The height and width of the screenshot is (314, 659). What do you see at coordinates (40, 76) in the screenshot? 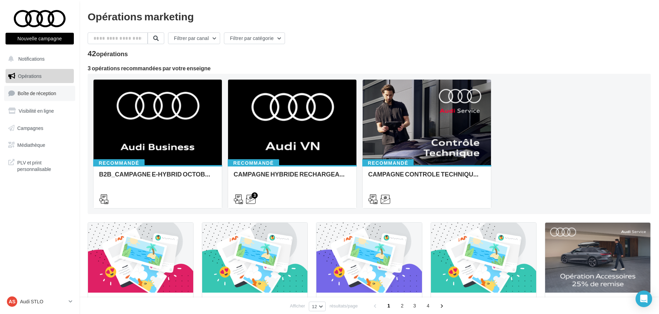
I see `a: Opérations` at bounding box center [40, 76].